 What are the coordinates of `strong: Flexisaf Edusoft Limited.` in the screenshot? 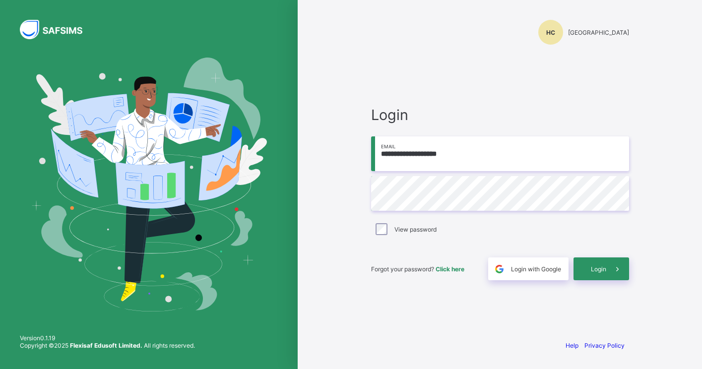 It's located at (106, 345).